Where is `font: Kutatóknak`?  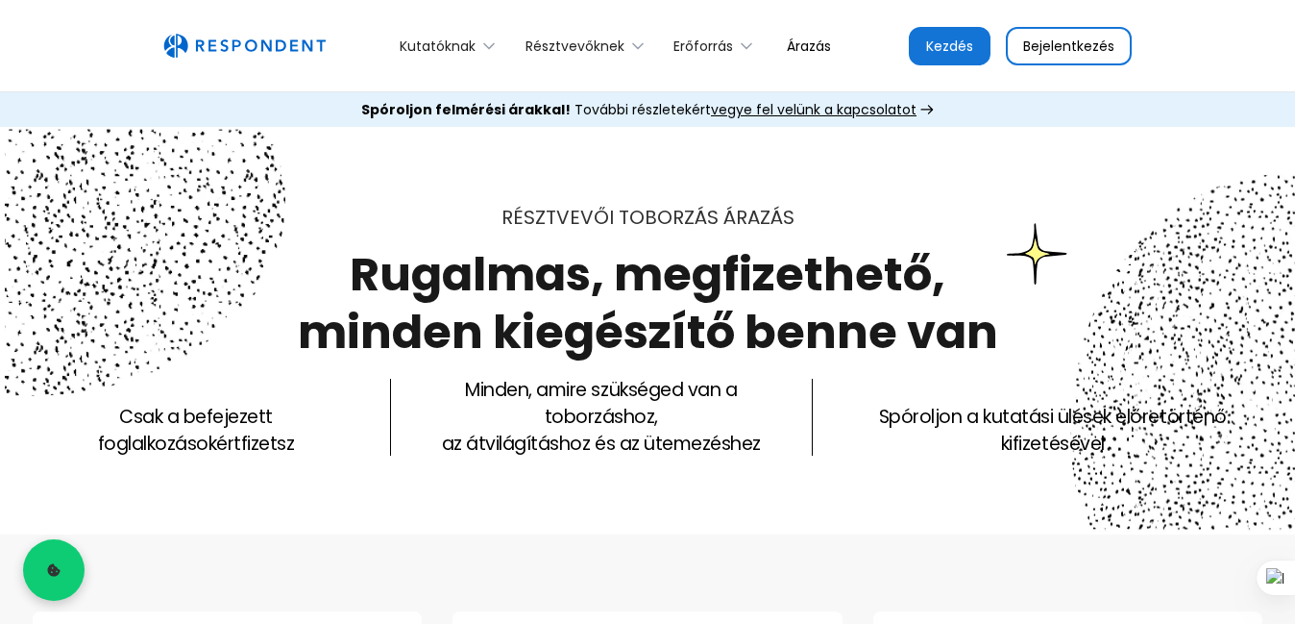
font: Kutatóknak is located at coordinates (437, 46).